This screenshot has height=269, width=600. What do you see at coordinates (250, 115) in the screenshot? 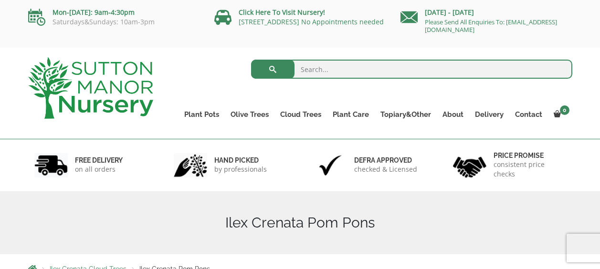
I see `a: Olive Trees` at bounding box center [250, 115].